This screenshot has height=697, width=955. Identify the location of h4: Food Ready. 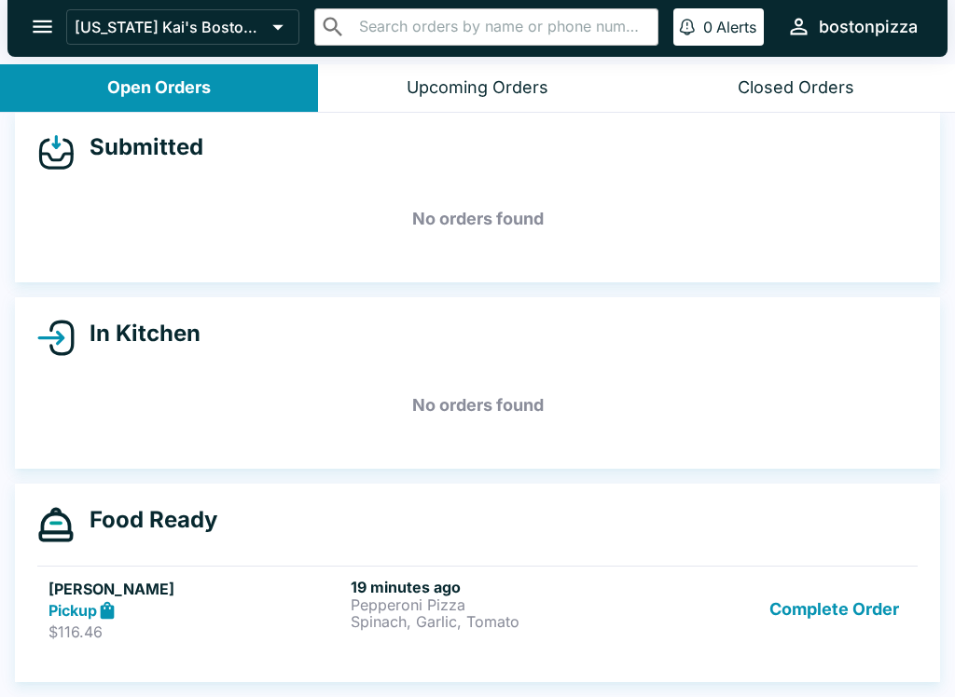
(145, 520).